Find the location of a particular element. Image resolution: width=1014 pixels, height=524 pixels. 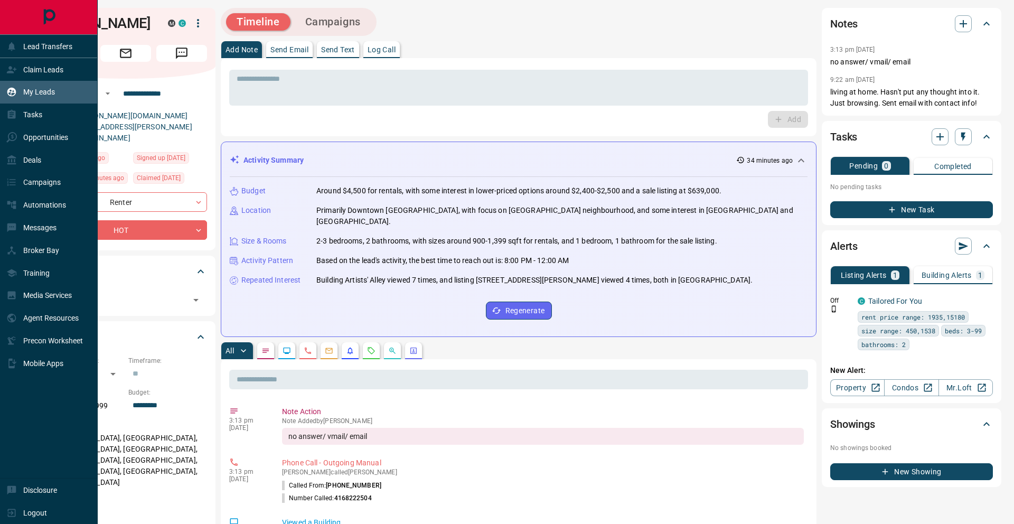

p: Repeated Interest is located at coordinates (271, 280).